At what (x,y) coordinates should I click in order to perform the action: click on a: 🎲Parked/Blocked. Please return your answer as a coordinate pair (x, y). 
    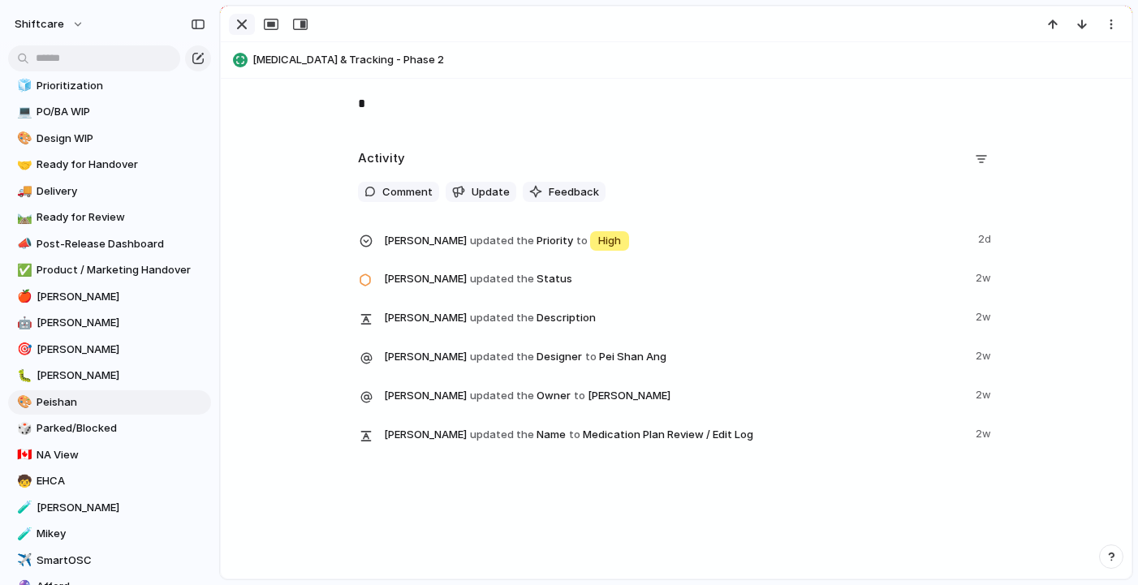
    Looking at the image, I should click on (110, 429).